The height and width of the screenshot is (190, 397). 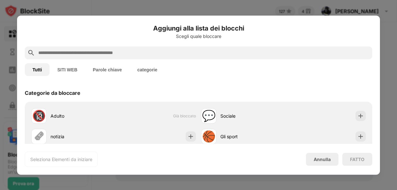 I want to click on div: FATTO, so click(x=357, y=159).